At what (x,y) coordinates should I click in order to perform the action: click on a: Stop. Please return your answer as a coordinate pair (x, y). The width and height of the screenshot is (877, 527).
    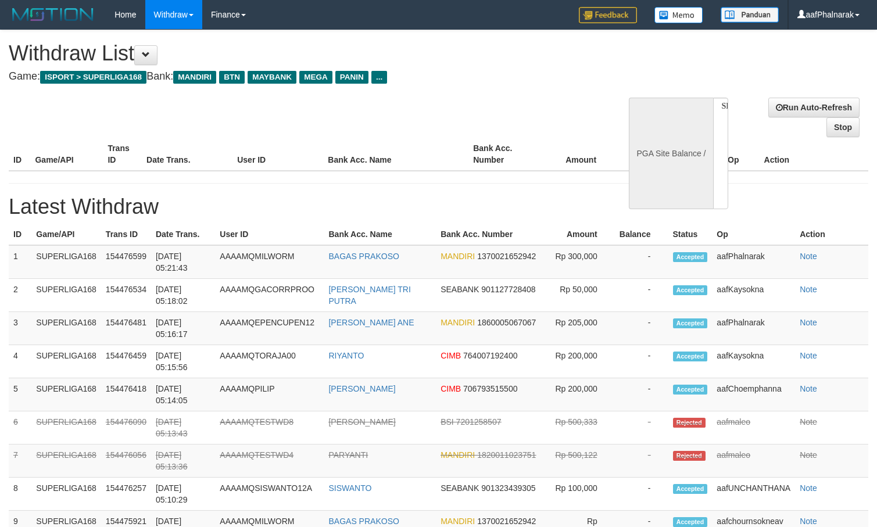
    Looking at the image, I should click on (843, 127).